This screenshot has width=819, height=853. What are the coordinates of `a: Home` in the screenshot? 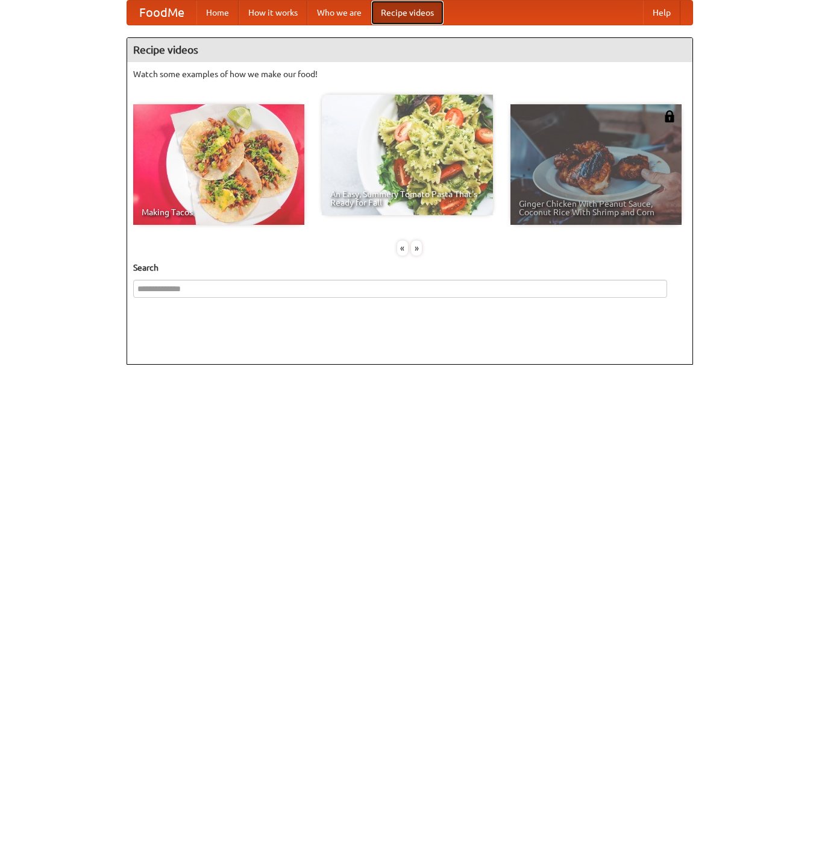 It's located at (218, 13).